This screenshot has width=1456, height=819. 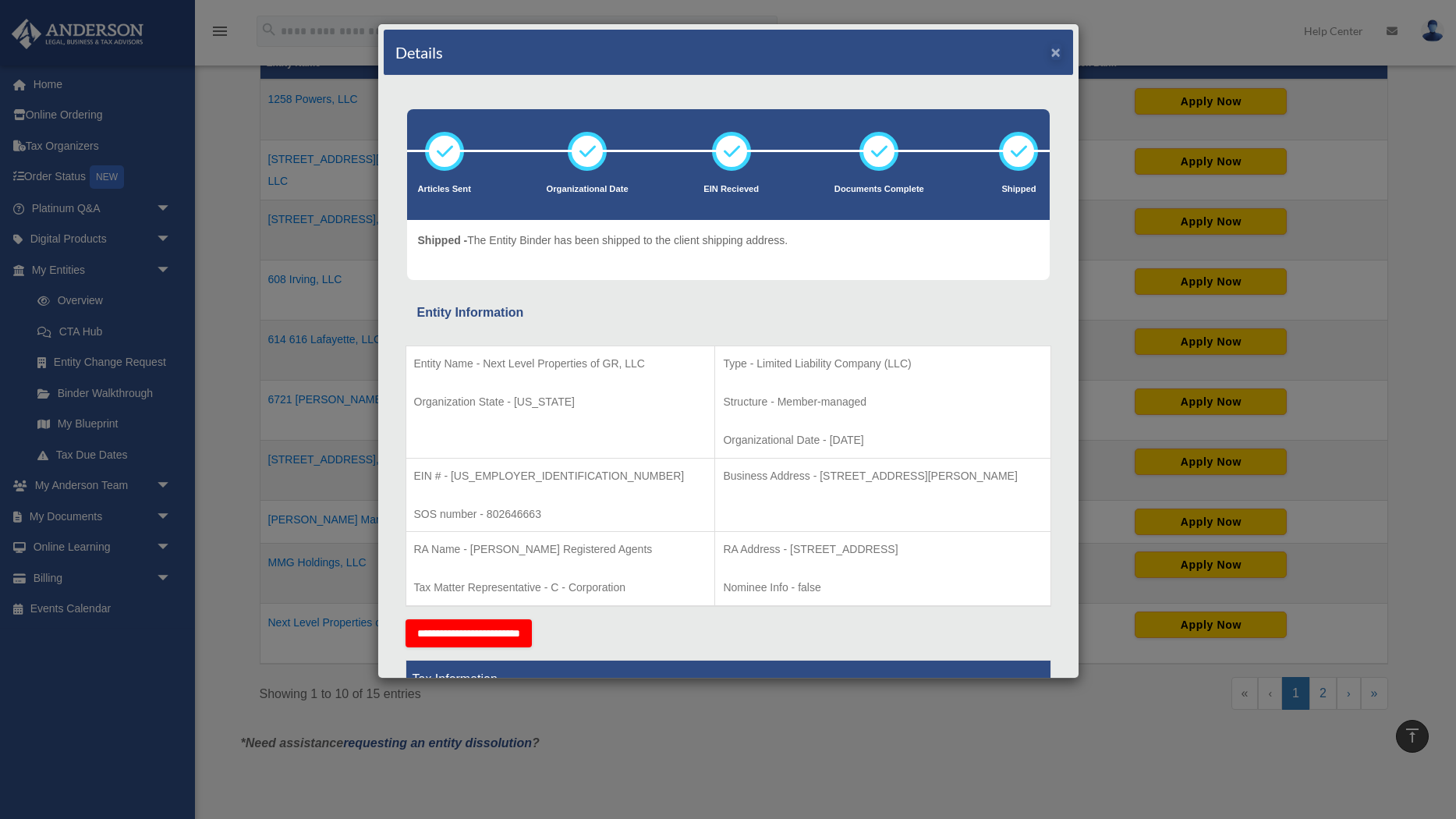 I want to click on p: Organizational Date, so click(x=588, y=190).